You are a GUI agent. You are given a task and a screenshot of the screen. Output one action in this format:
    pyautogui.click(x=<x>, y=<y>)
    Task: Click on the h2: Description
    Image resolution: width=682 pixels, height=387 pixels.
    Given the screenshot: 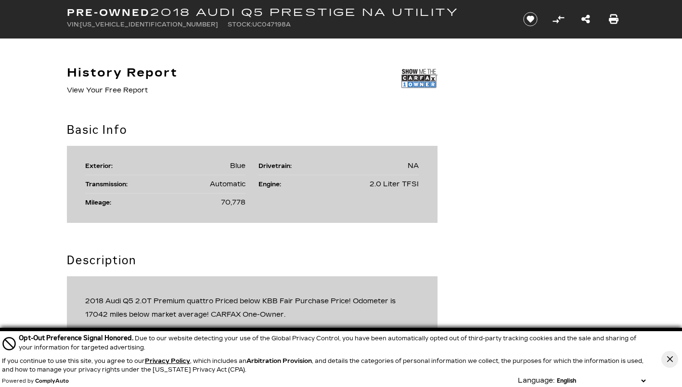 What is the action you would take?
    pyautogui.click(x=252, y=260)
    